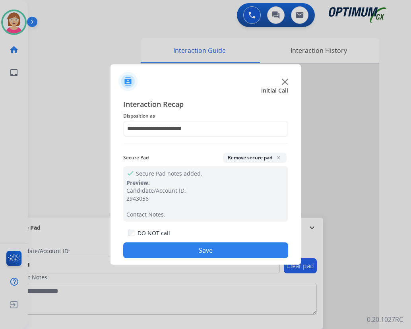  Describe the element at coordinates (274, 91) in the screenshot. I see `span: Initial Call` at that location.